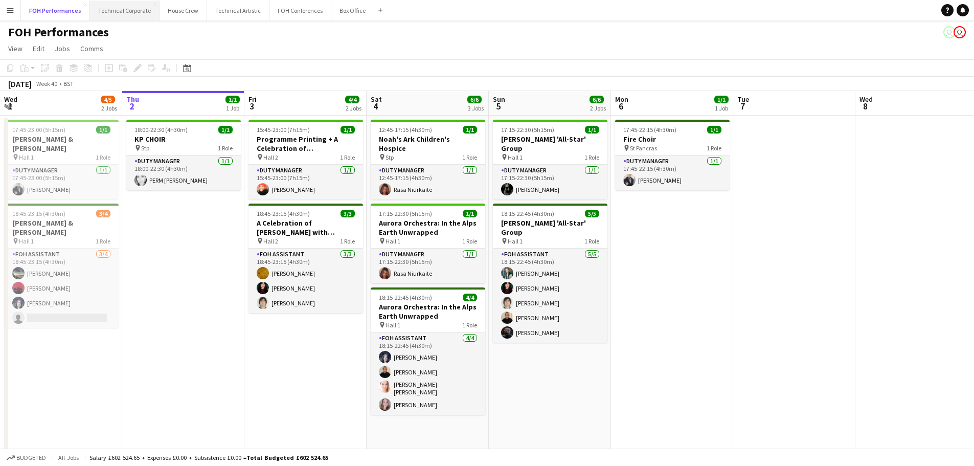  What do you see at coordinates (498, 106) in the screenshot?
I see `span: 5` at bounding box center [498, 106].